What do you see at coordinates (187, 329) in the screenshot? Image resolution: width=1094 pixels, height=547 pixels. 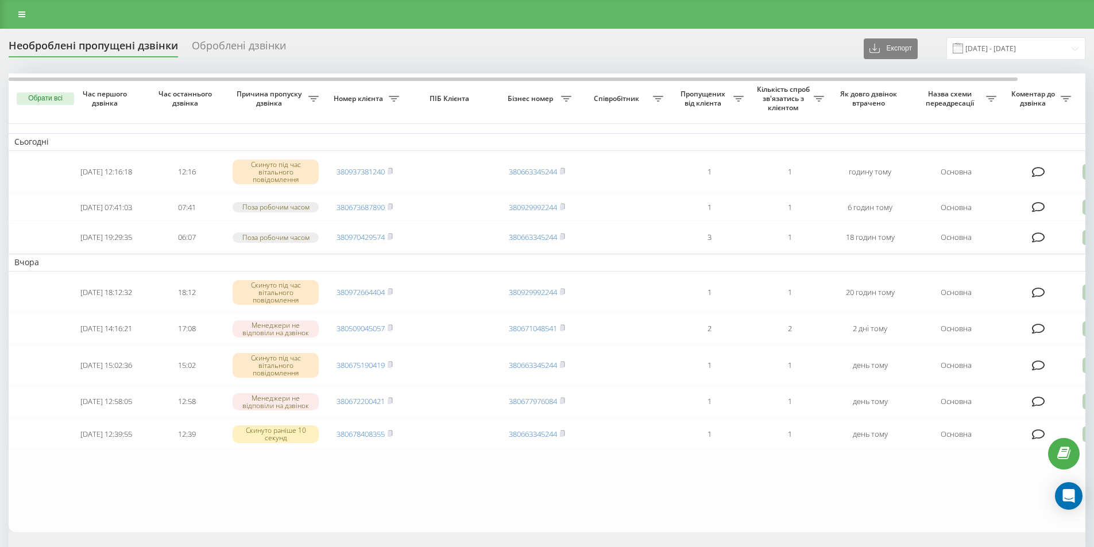 I see `td: 17:08` at bounding box center [187, 329].